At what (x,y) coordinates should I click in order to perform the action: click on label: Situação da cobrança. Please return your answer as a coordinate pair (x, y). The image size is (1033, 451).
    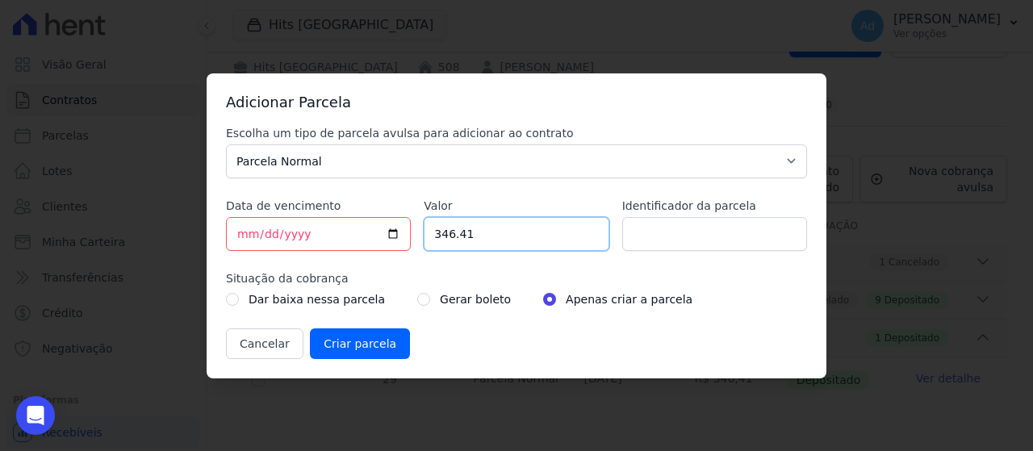
    Looking at the image, I should click on (516, 278).